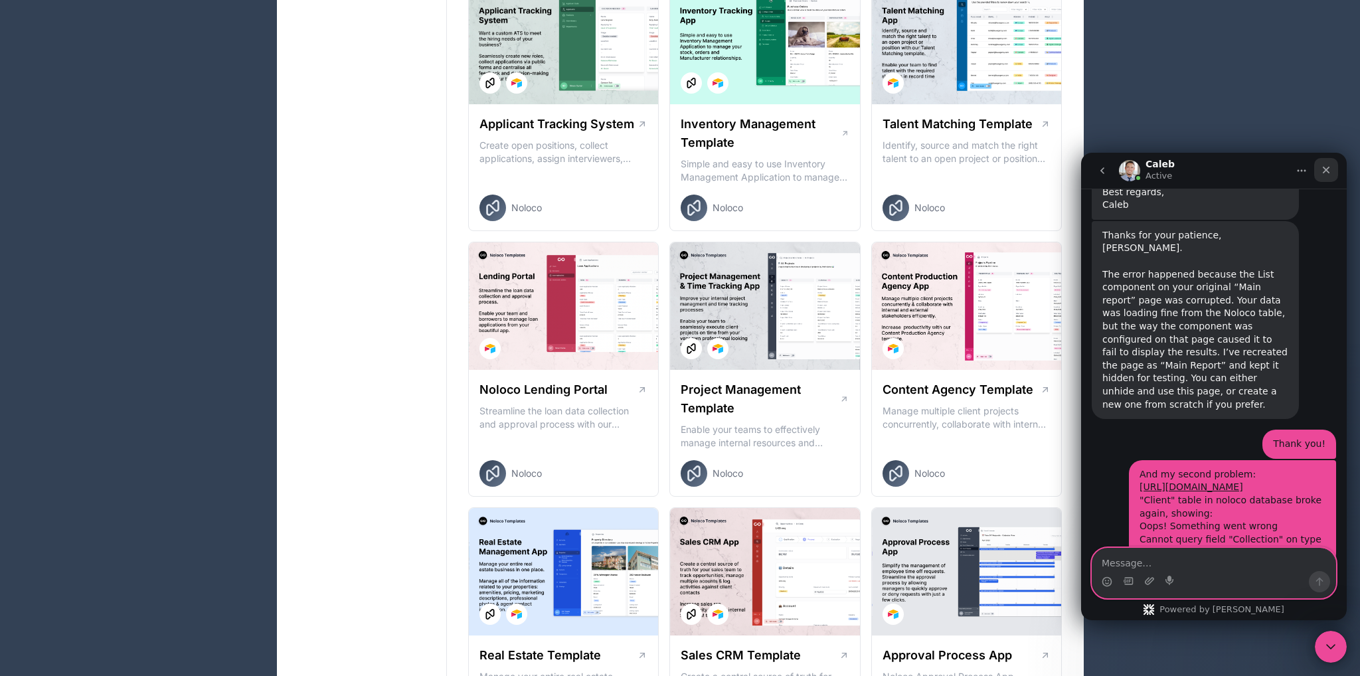  Describe the element at coordinates (26, 429) in the screenshot. I see `button: Emoji picker` at that location.